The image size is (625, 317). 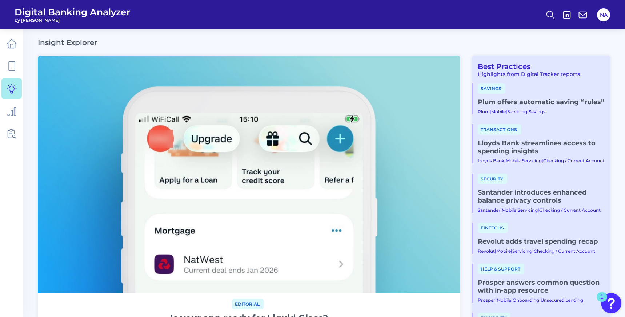 I want to click on a: Editorial, so click(x=247, y=304).